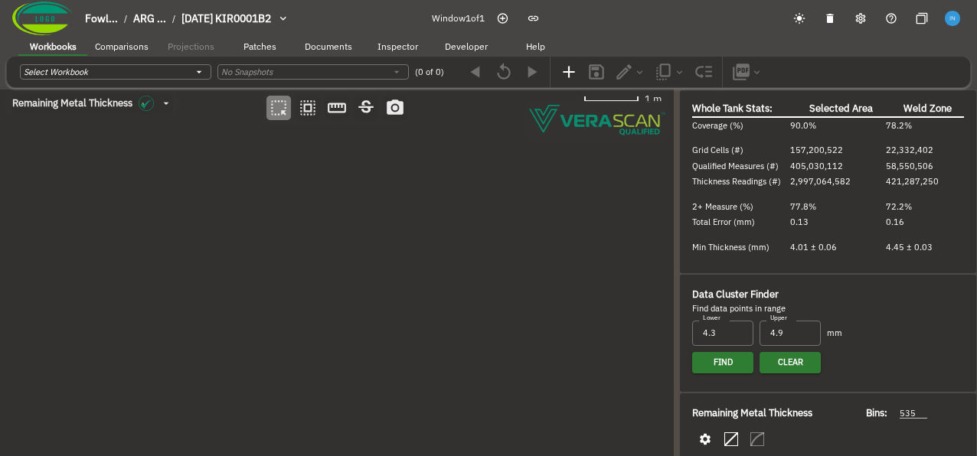 The height and width of the screenshot is (456, 977). I want to click on span: 72.2%, so click(899, 207).